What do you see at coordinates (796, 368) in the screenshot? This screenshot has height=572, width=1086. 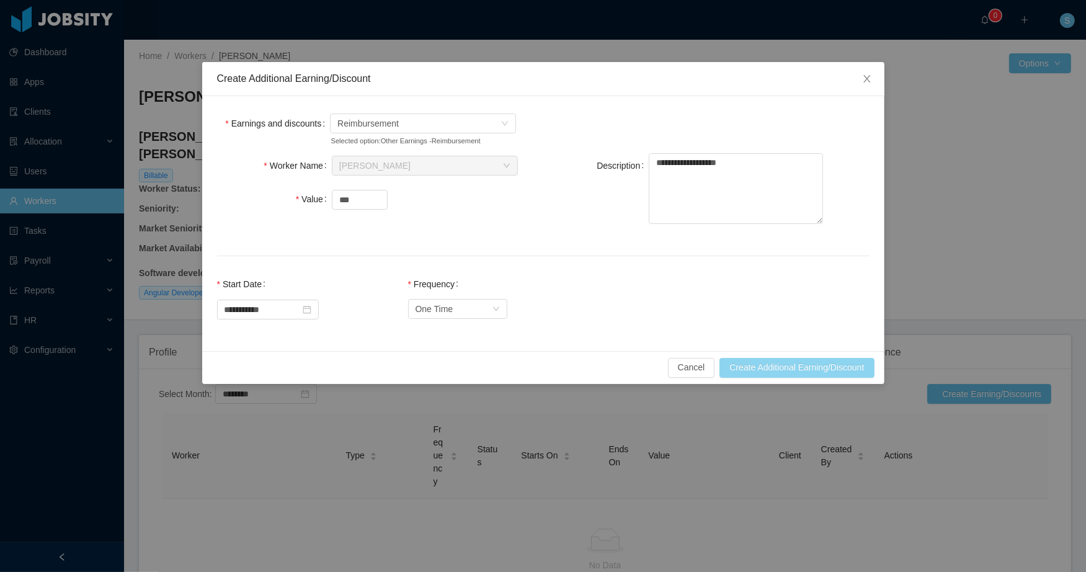 I see `button: Create Additional Earning/Discount` at bounding box center [796, 368].